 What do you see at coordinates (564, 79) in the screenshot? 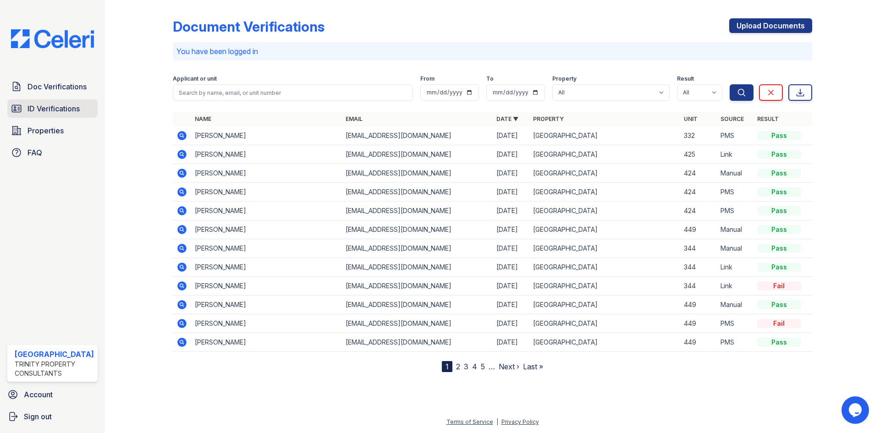
I see `label: Property` at bounding box center [564, 79].